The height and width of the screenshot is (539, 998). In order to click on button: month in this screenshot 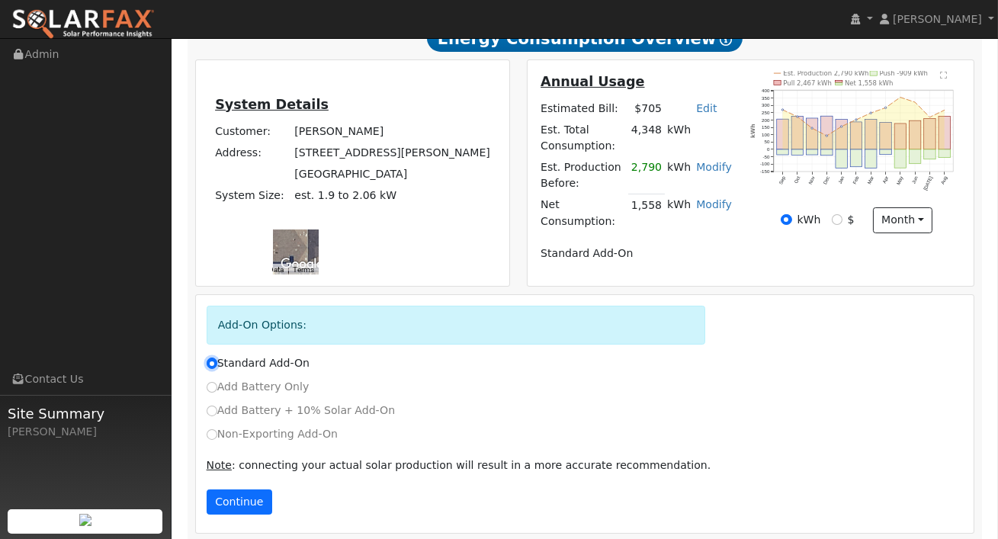, I will do `click(903, 220)`.